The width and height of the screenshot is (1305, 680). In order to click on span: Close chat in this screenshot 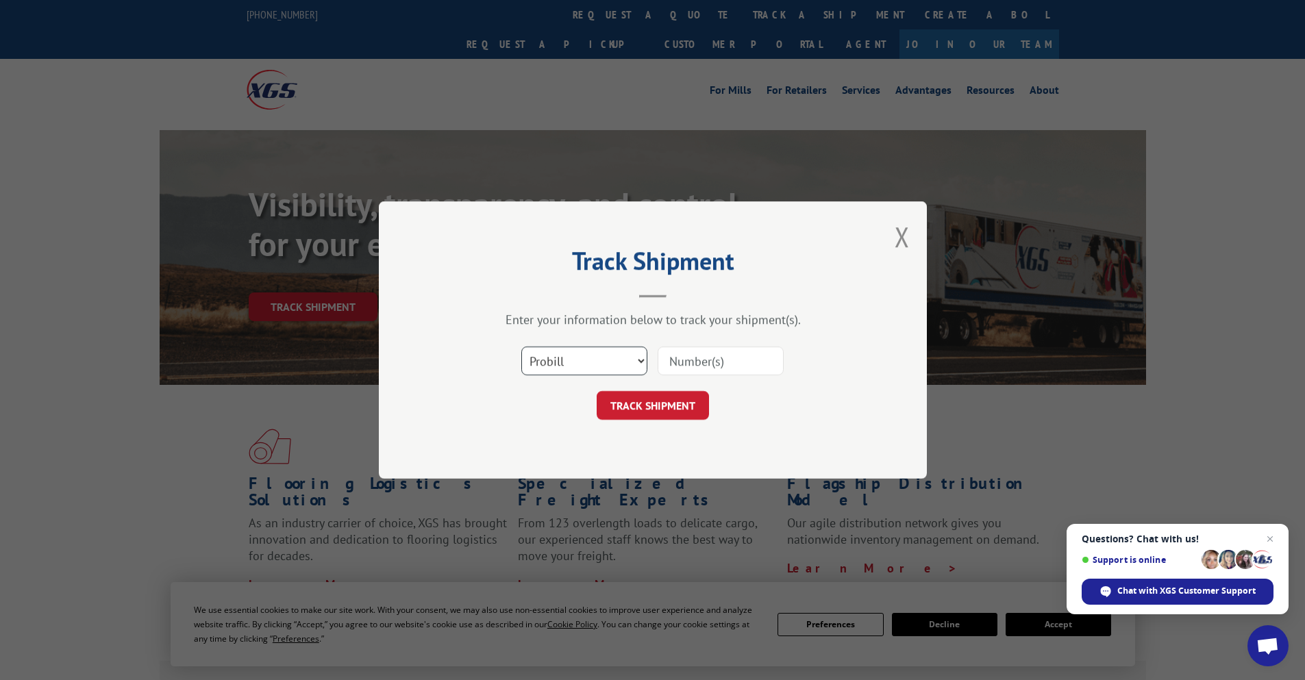, I will do `click(1270, 539)`.